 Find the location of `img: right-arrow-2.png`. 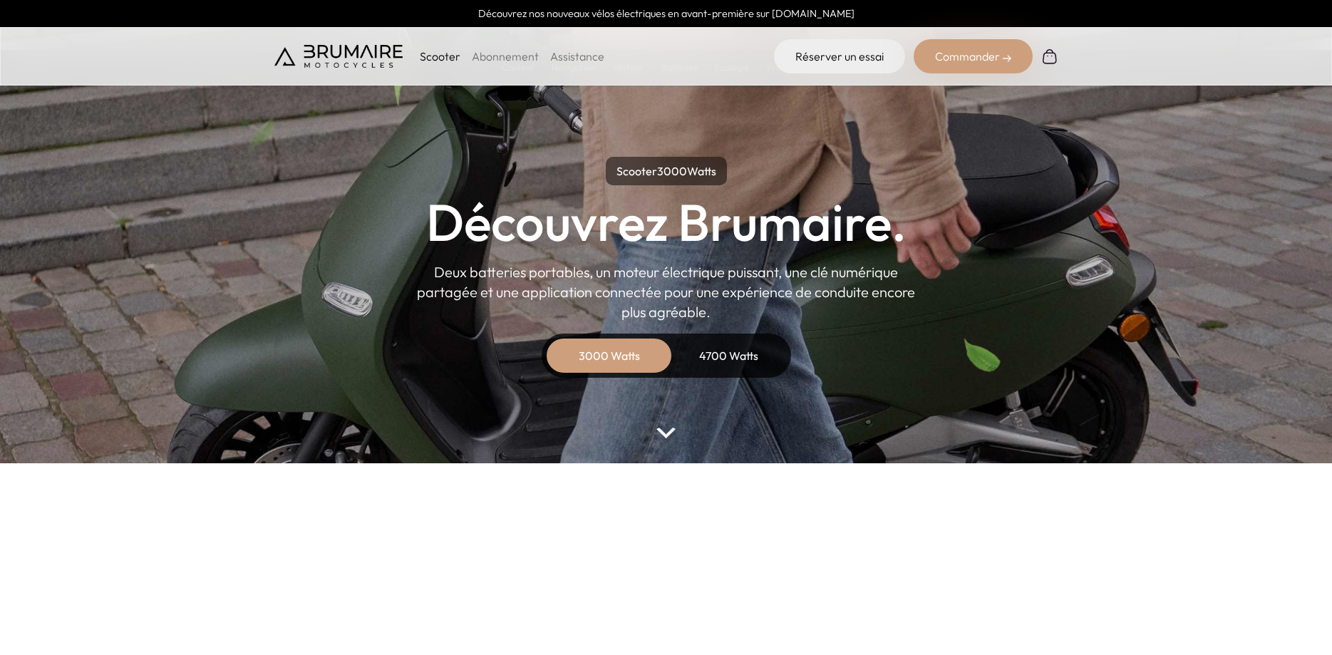

img: right-arrow-2.png is located at coordinates (1007, 58).